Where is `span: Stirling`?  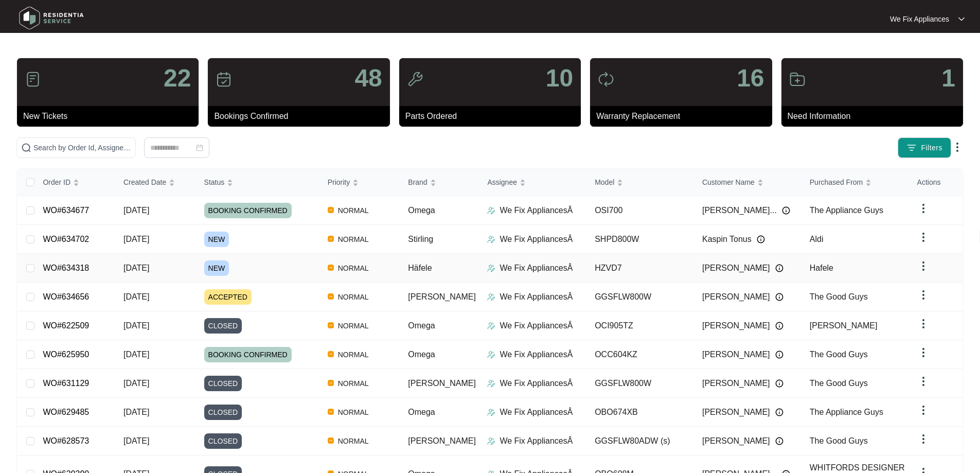 span: Stirling is located at coordinates (420, 239).